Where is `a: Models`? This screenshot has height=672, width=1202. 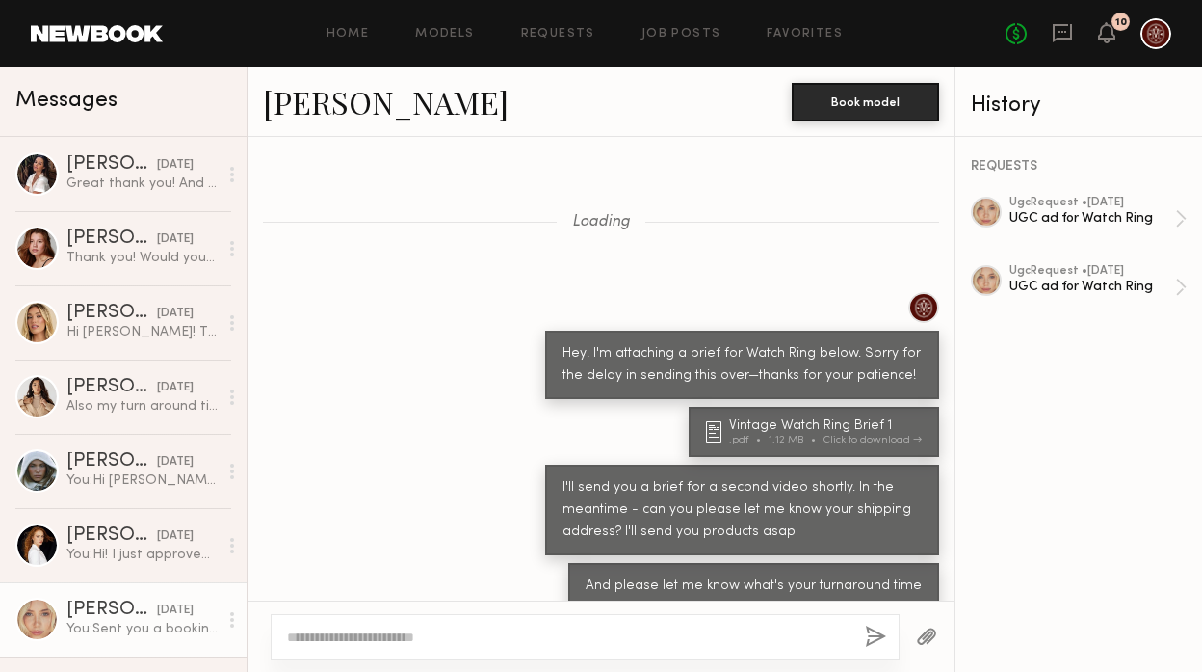
a: Models is located at coordinates (444, 34).